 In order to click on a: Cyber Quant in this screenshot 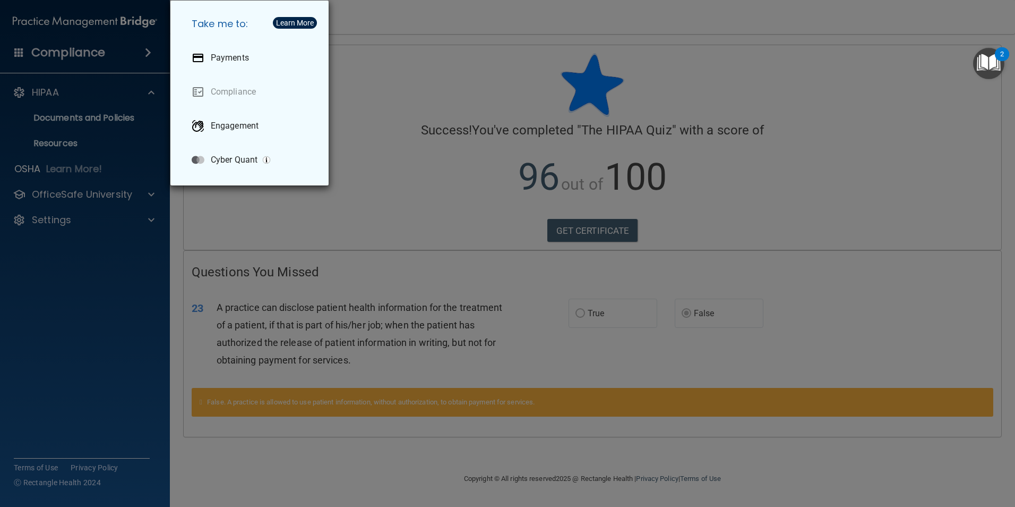, I will do `click(252, 160)`.